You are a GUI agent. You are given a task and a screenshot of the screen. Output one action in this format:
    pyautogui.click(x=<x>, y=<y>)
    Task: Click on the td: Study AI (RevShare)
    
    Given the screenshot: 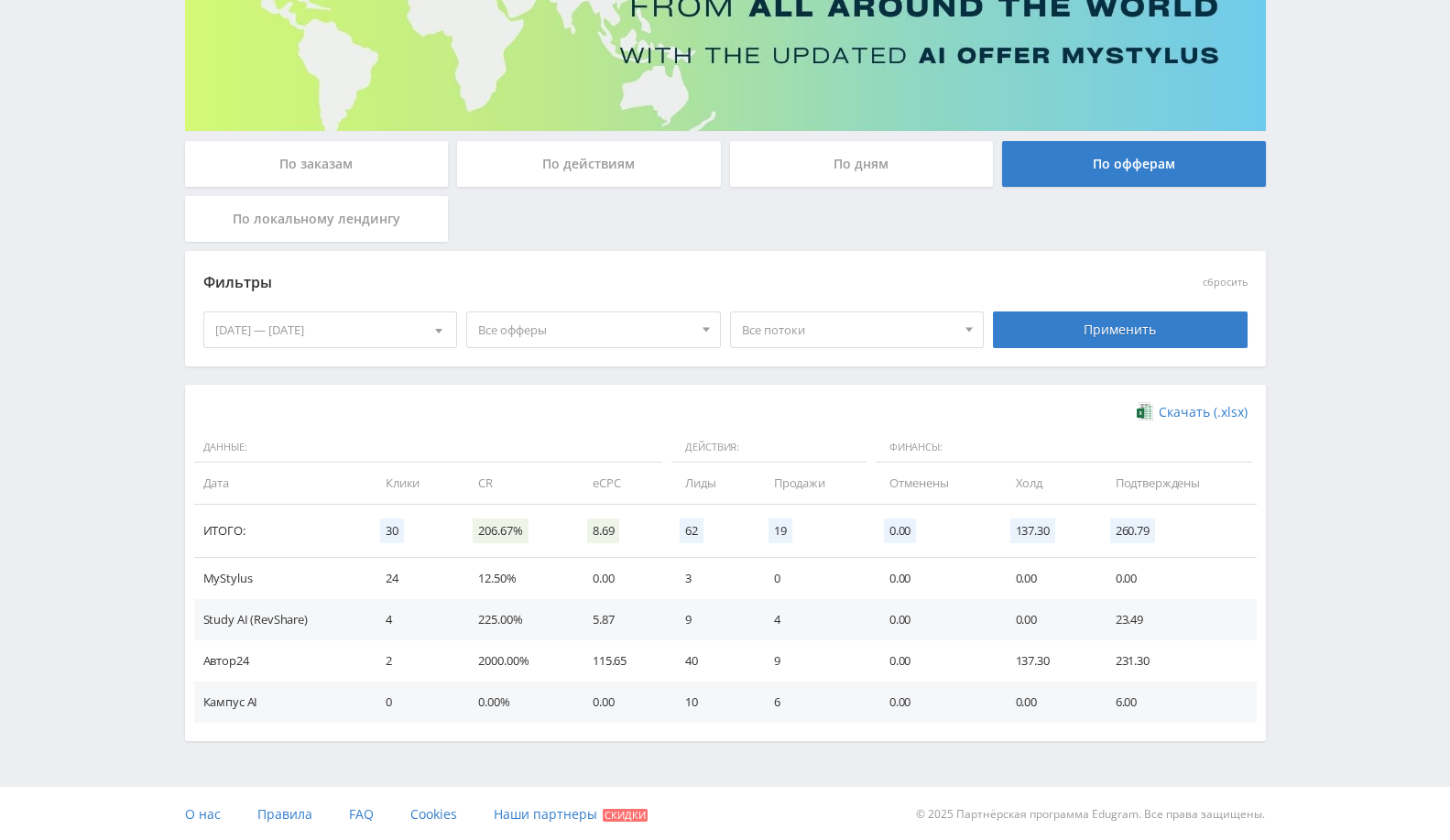 What is the action you would take?
    pyautogui.click(x=280, y=619)
    